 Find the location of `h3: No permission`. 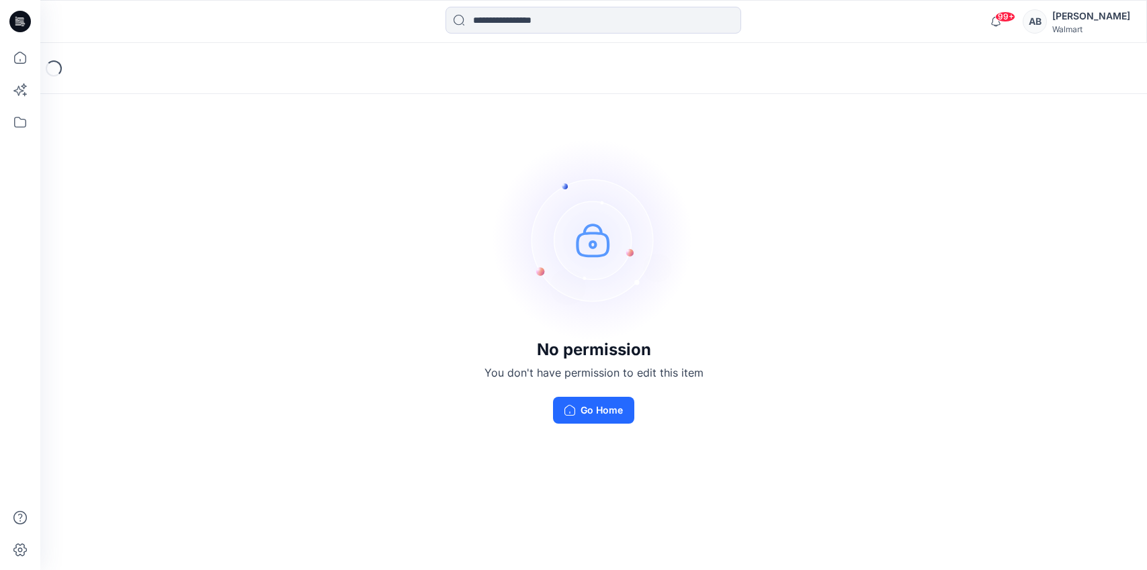

h3: No permission is located at coordinates (594, 350).